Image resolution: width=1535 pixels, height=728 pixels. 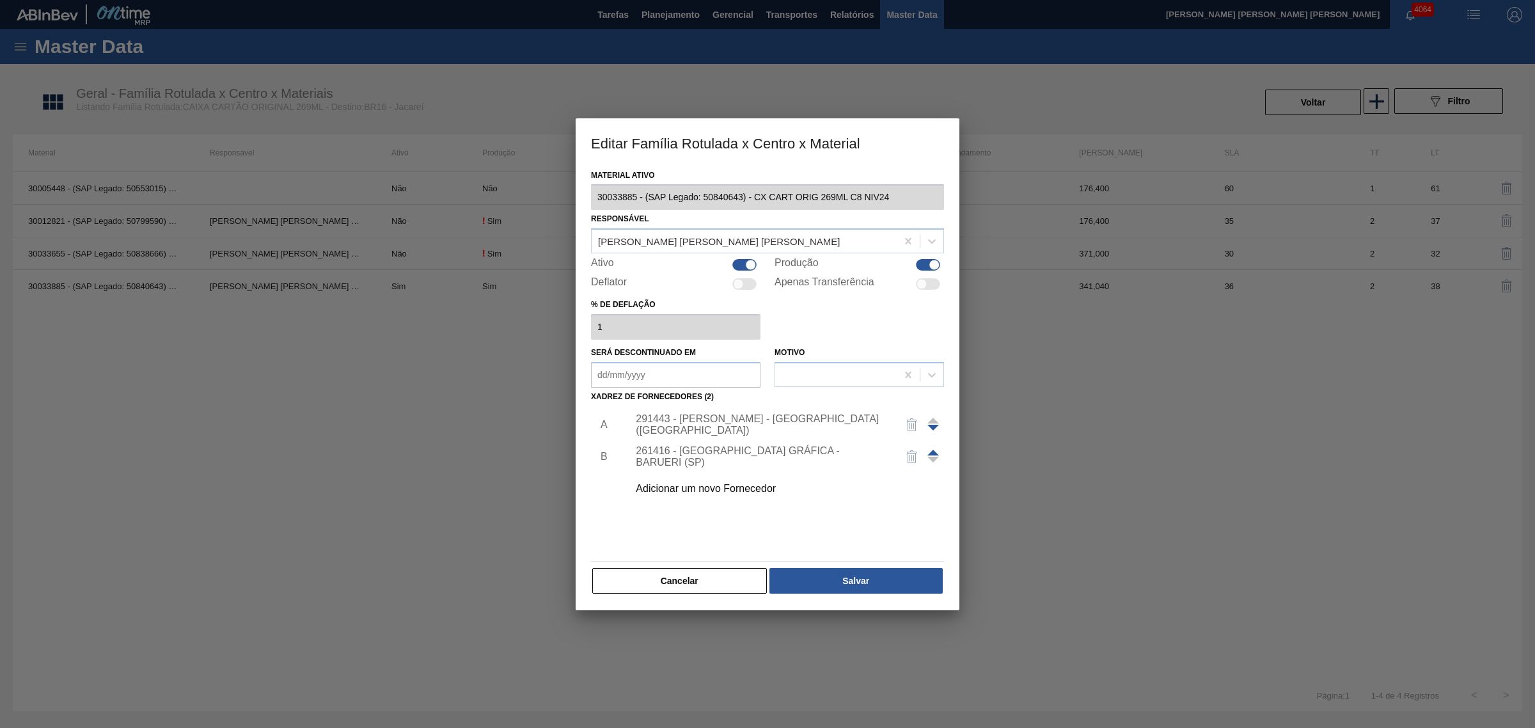 What do you see at coordinates (676, 375) in the screenshot?
I see `input: dd/mm/yyyy` at bounding box center [676, 375].